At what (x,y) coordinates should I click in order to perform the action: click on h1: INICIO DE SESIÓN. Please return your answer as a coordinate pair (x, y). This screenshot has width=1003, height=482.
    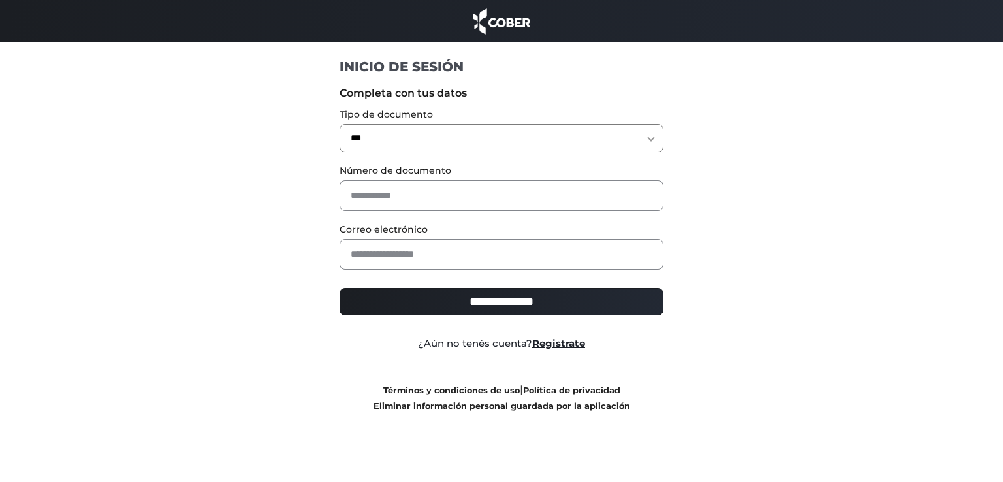
    Looking at the image, I should click on (502, 67).